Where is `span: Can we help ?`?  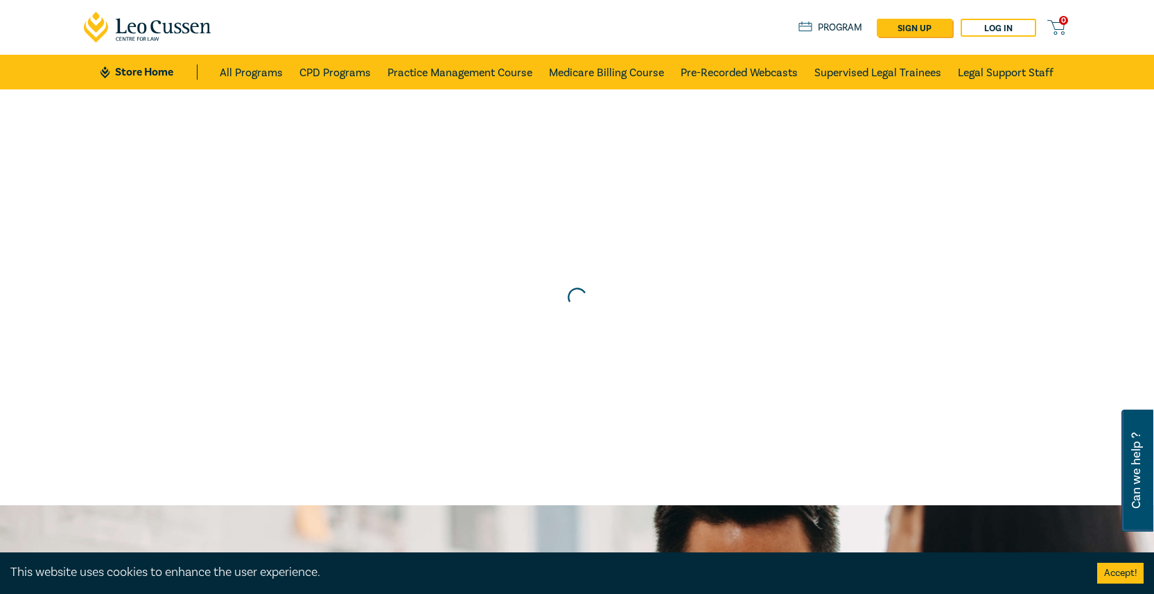 span: Can we help ? is located at coordinates (1136, 471).